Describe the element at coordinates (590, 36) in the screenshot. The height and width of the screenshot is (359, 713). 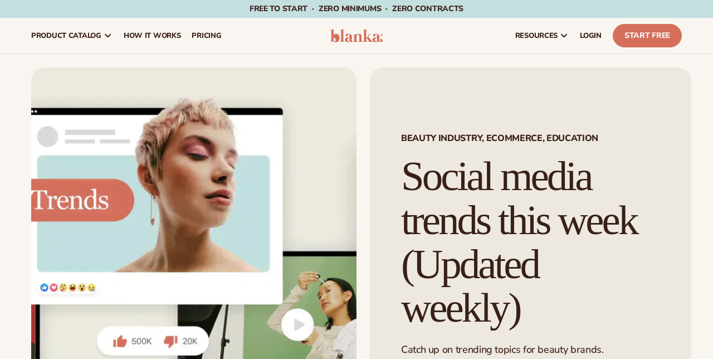
I see `a: LOGIN` at that location.